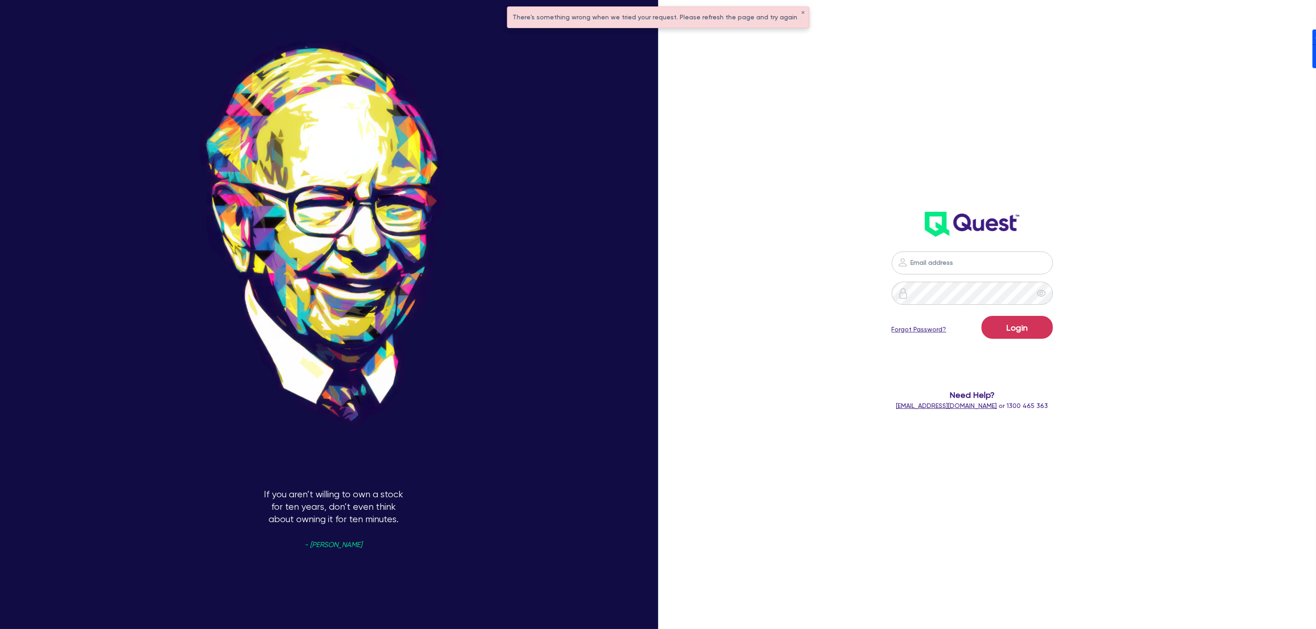  Describe the element at coordinates (972, 395) in the screenshot. I see `span: Need Help?` at that location.